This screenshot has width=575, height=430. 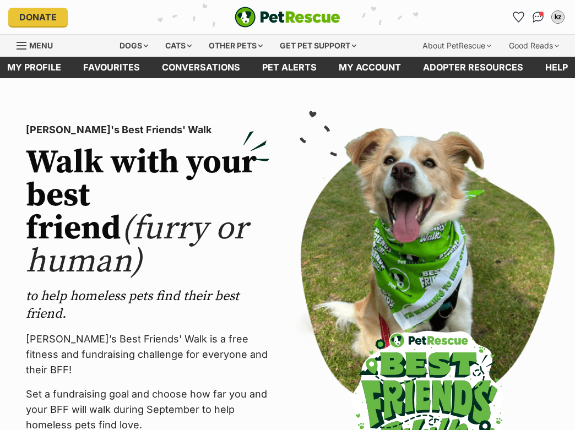 What do you see at coordinates (558, 17) in the screenshot?
I see `div: kz` at bounding box center [558, 17].